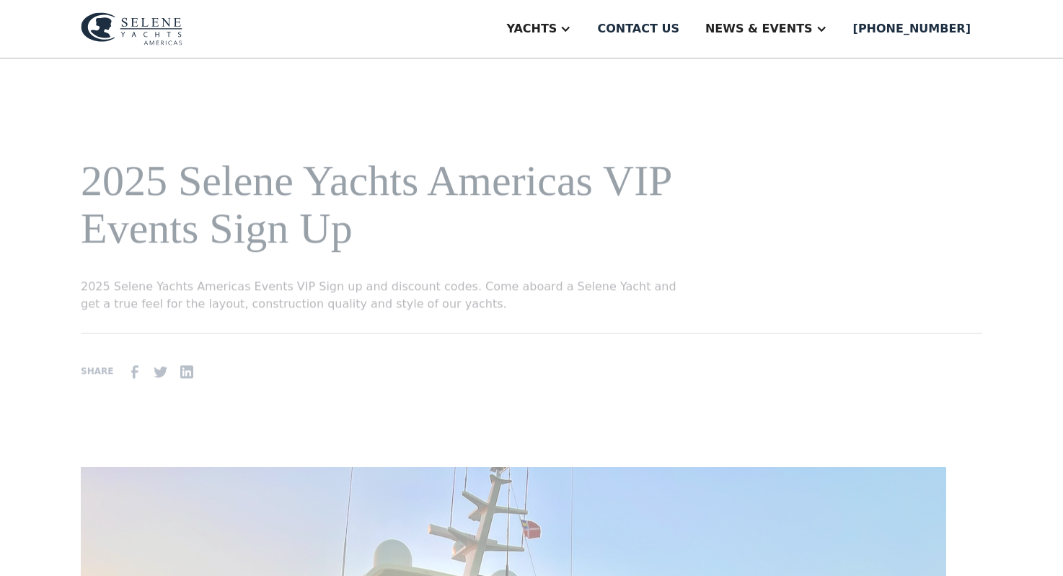 This screenshot has width=1063, height=576. I want to click on img: facebook, so click(135, 372).